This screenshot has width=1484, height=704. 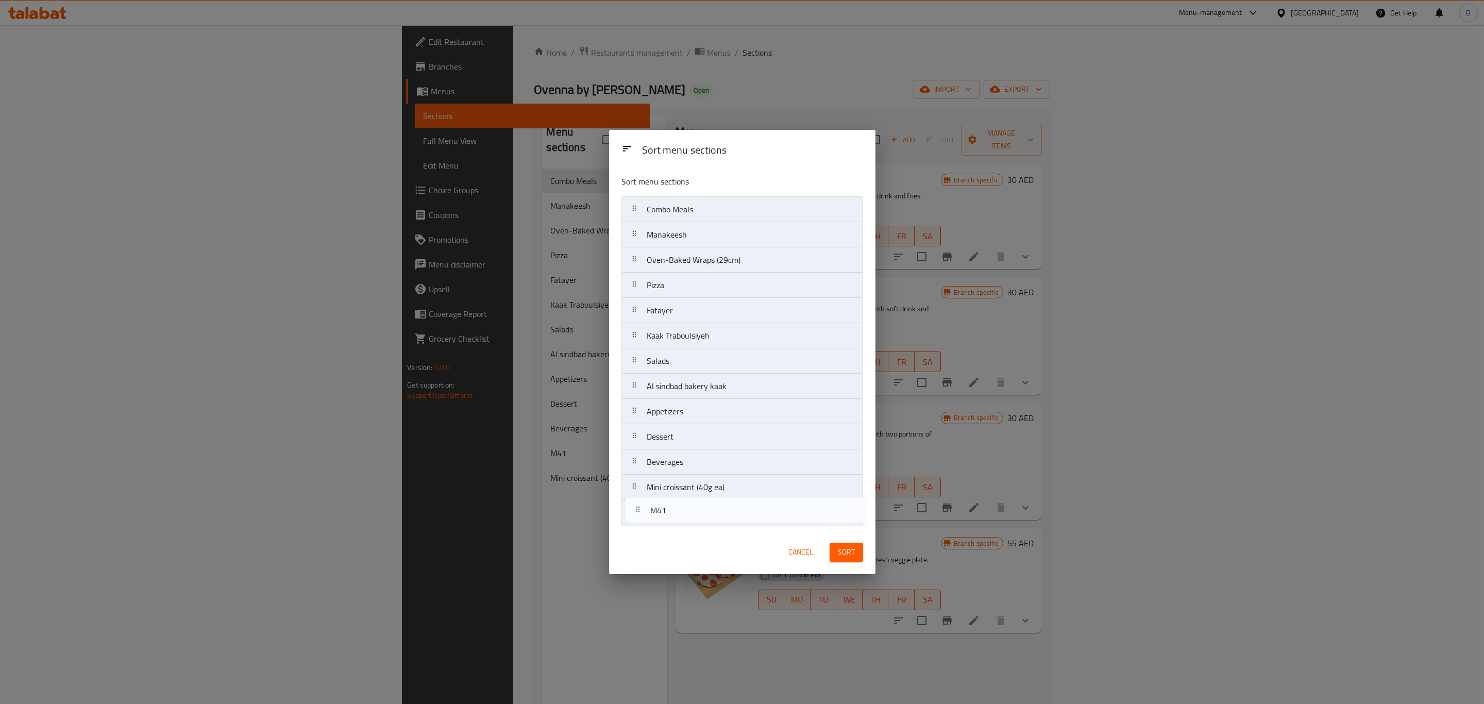 What do you see at coordinates (801, 552) in the screenshot?
I see `span: Cancel` at bounding box center [801, 552].